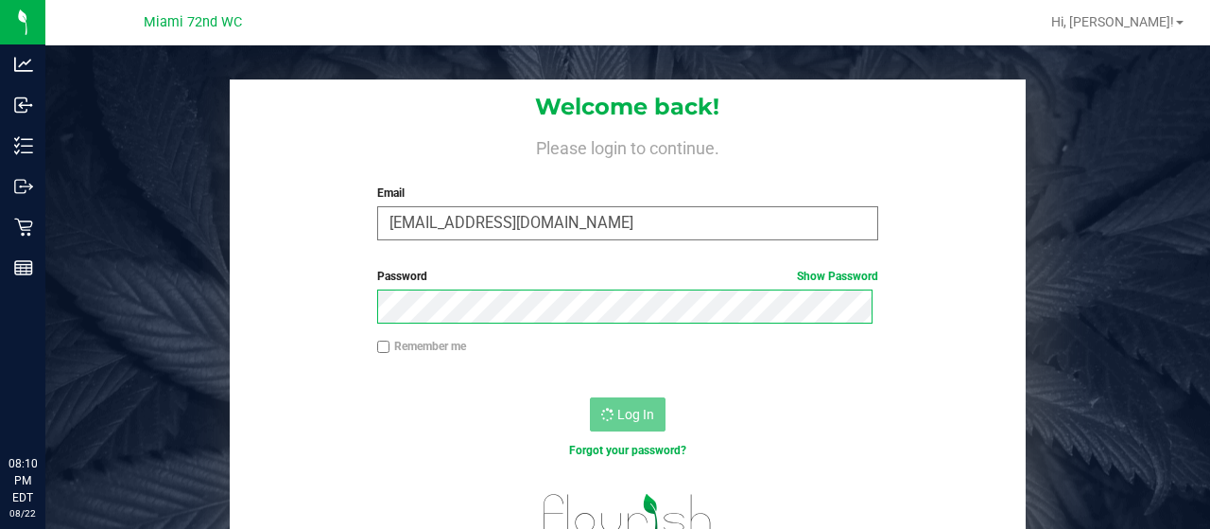 The width and height of the screenshot is (1210, 529). What do you see at coordinates (23, 512) in the screenshot?
I see `p: 08/22` at bounding box center [23, 512].